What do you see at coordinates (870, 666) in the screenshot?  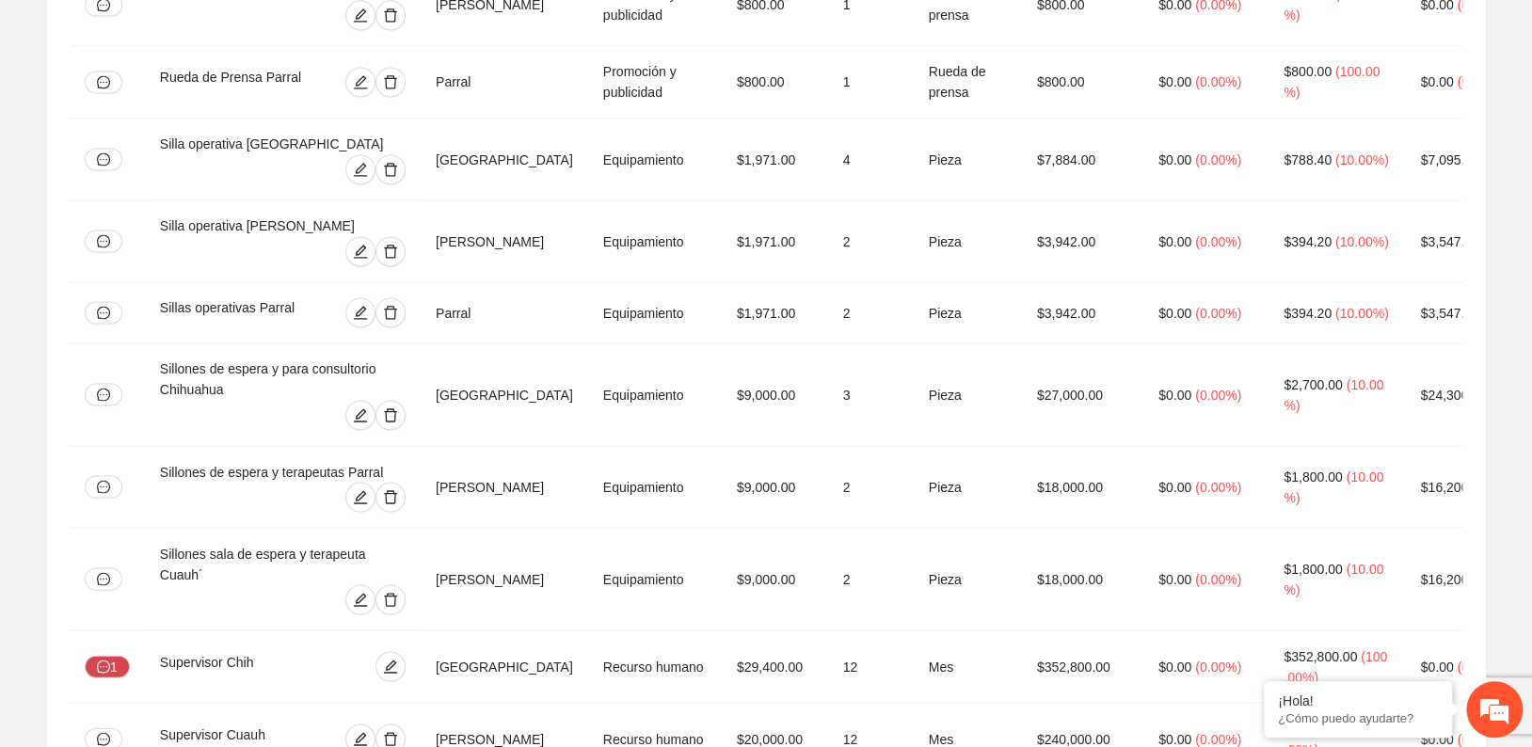 I see `td: 12` at bounding box center [870, 666].